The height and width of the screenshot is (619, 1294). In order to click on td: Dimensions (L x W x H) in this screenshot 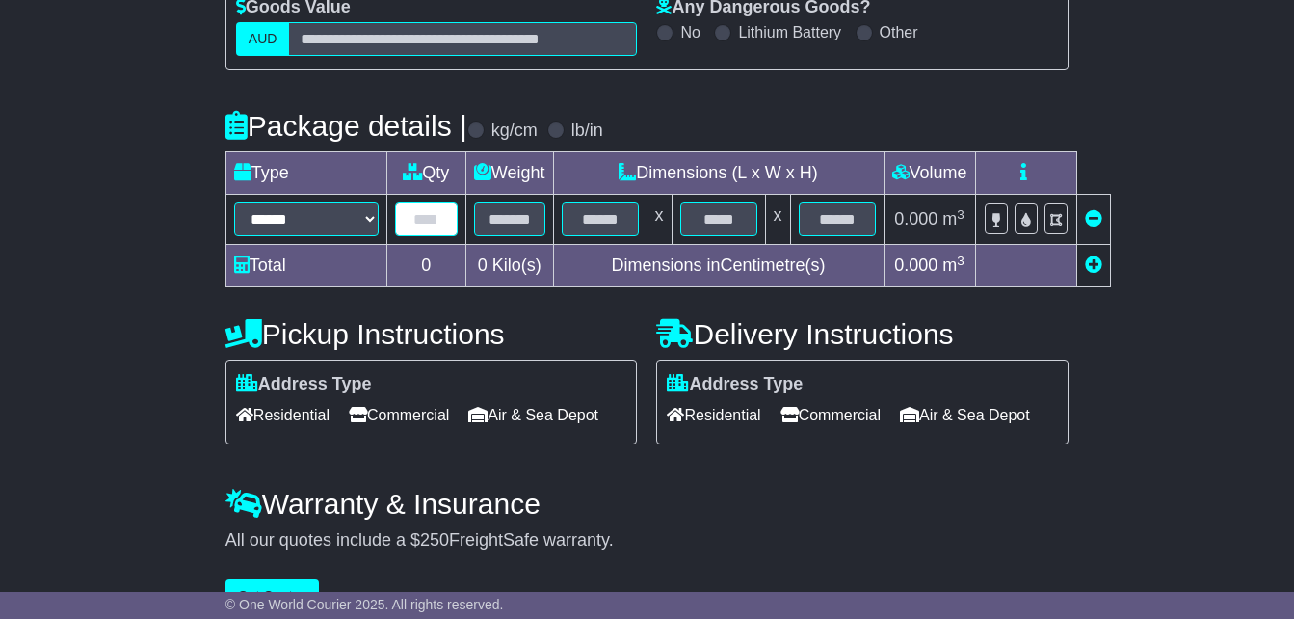, I will do `click(718, 173)`.